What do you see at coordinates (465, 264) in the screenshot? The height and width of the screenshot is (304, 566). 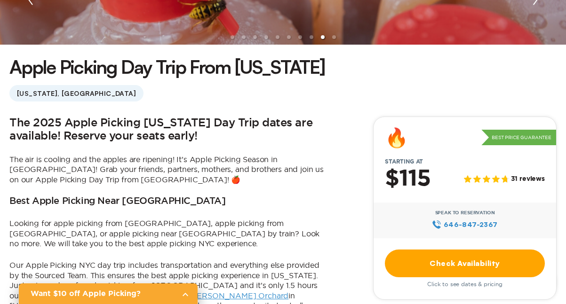 I see `a: Check Availability` at bounding box center [465, 264].